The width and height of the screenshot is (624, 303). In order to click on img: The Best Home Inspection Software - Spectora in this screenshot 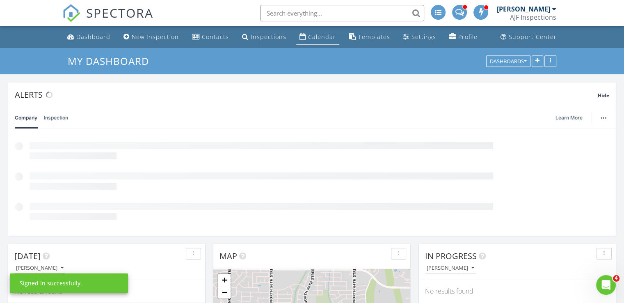, I will do `click(71, 13)`.